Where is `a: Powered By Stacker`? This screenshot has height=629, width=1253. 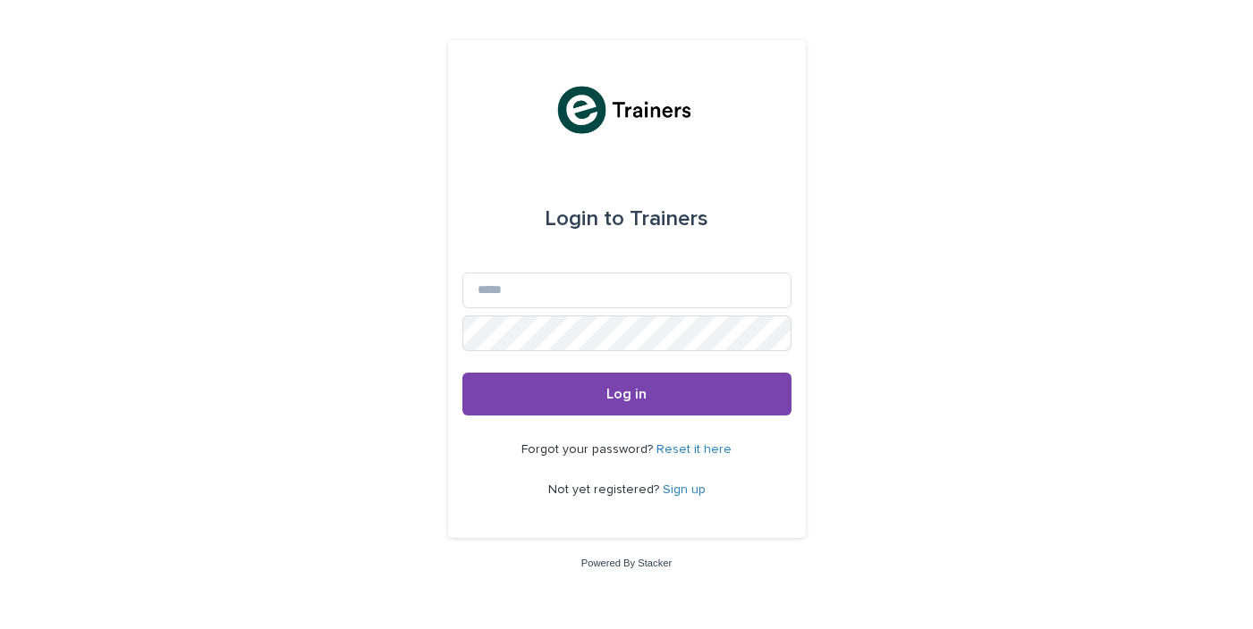
a: Powered By Stacker is located at coordinates (626, 563).